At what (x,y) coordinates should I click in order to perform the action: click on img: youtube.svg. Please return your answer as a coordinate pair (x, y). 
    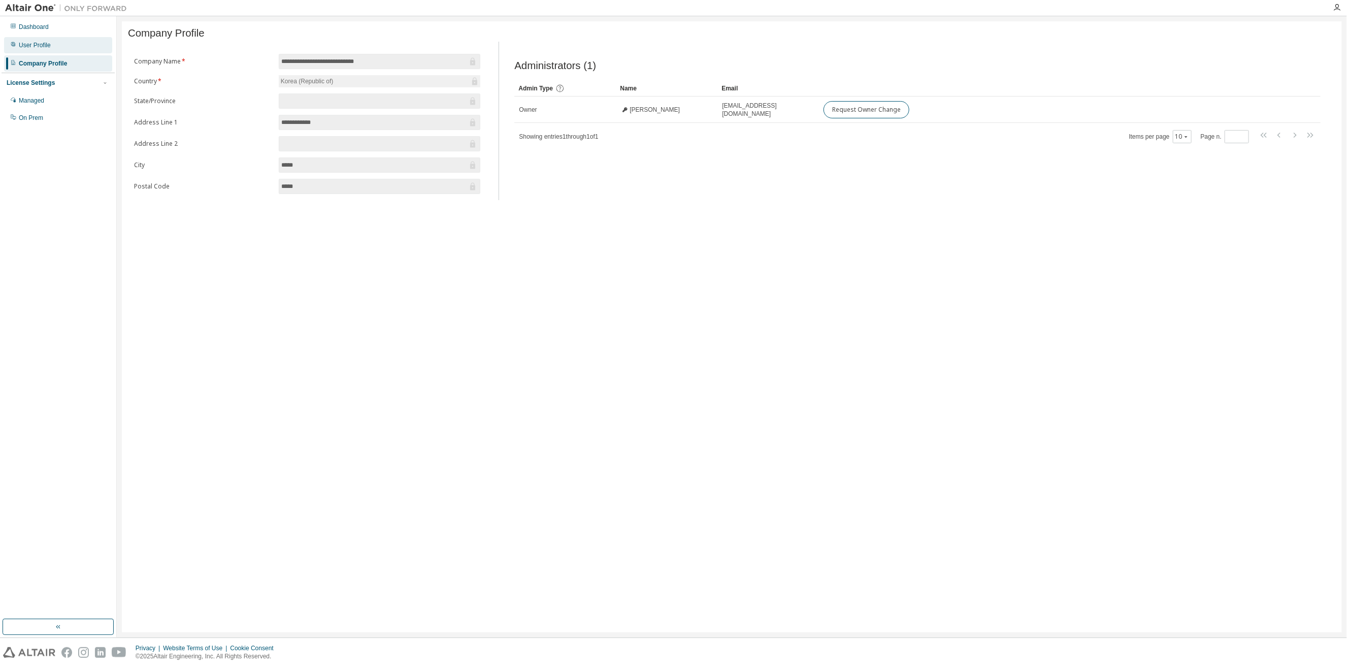
    Looking at the image, I should click on (119, 652).